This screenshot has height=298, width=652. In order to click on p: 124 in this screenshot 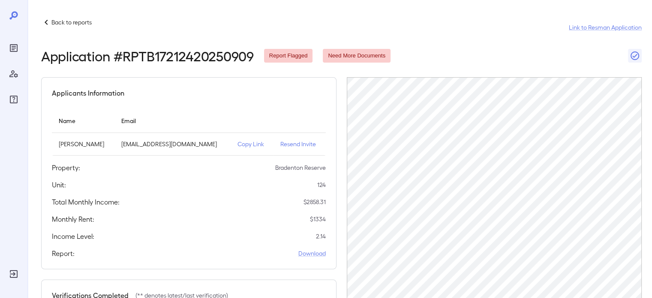, I will do `click(321, 185)`.